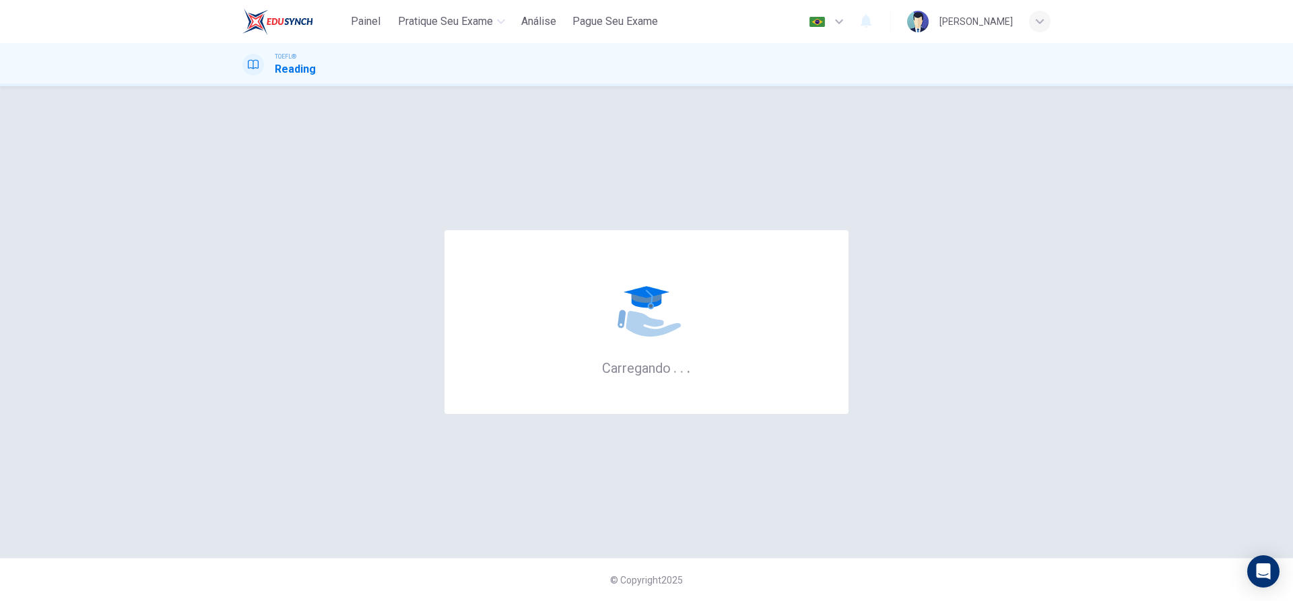 This screenshot has width=1293, height=601. I want to click on img: Profile picture, so click(918, 22).